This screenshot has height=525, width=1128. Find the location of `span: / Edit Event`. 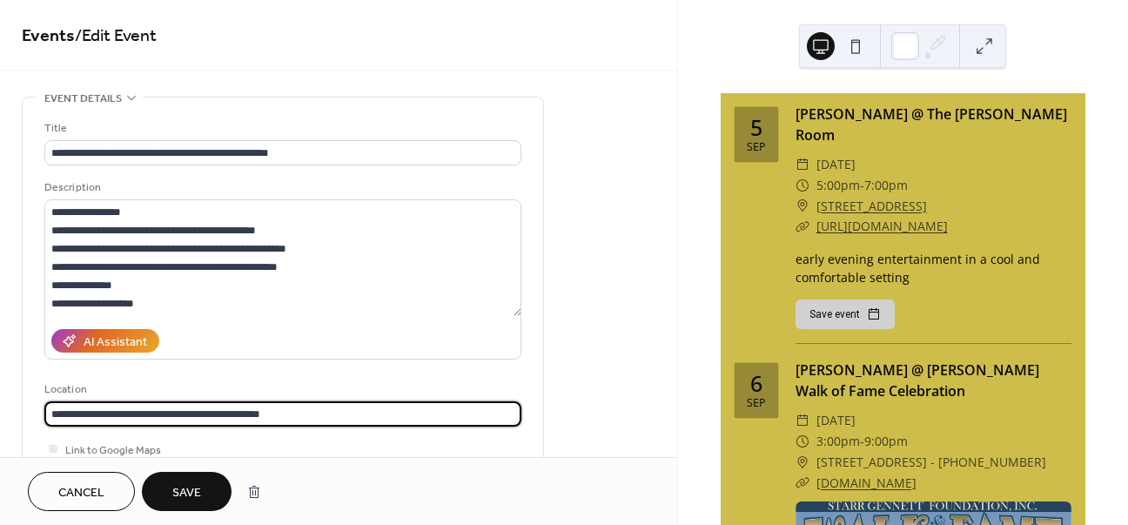

span: / Edit Event is located at coordinates (116, 36).